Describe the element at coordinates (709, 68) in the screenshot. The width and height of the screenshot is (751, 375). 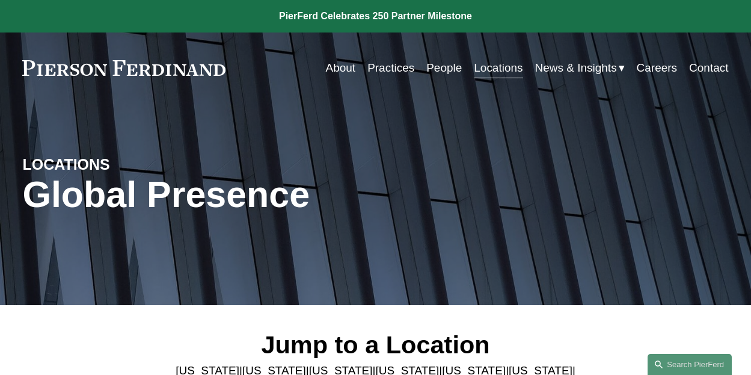
I see `a: Contact` at that location.